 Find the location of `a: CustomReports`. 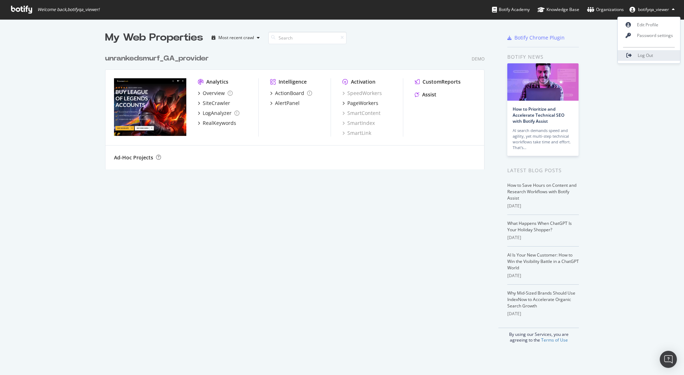

a: CustomReports is located at coordinates (437, 82).